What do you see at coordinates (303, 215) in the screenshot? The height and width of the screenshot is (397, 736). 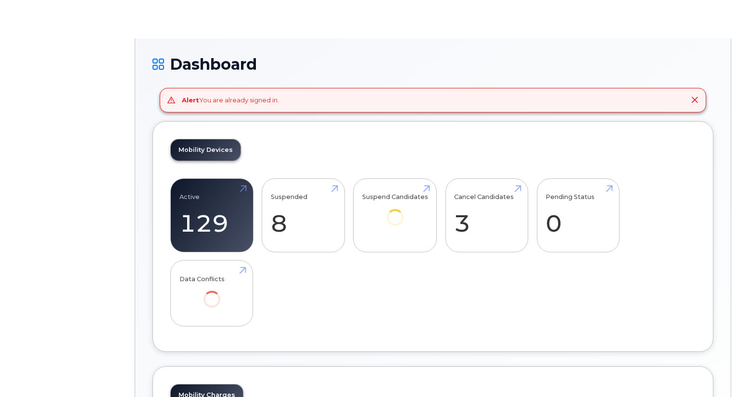 I see `a: Suspended 8` at bounding box center [303, 215].